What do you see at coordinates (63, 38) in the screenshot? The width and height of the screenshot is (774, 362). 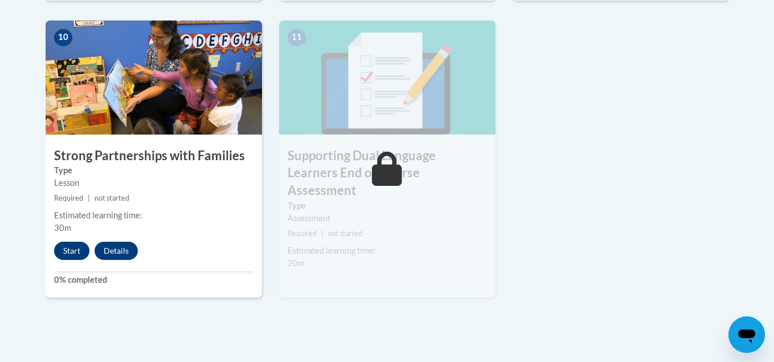 I see `span: 10` at bounding box center [63, 38].